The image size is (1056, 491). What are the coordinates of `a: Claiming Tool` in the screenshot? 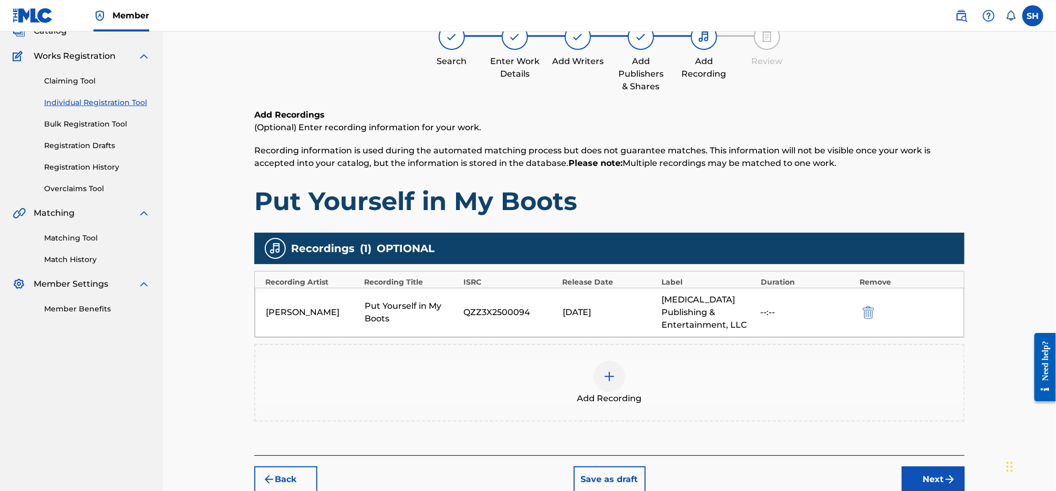 It's located at (97, 81).